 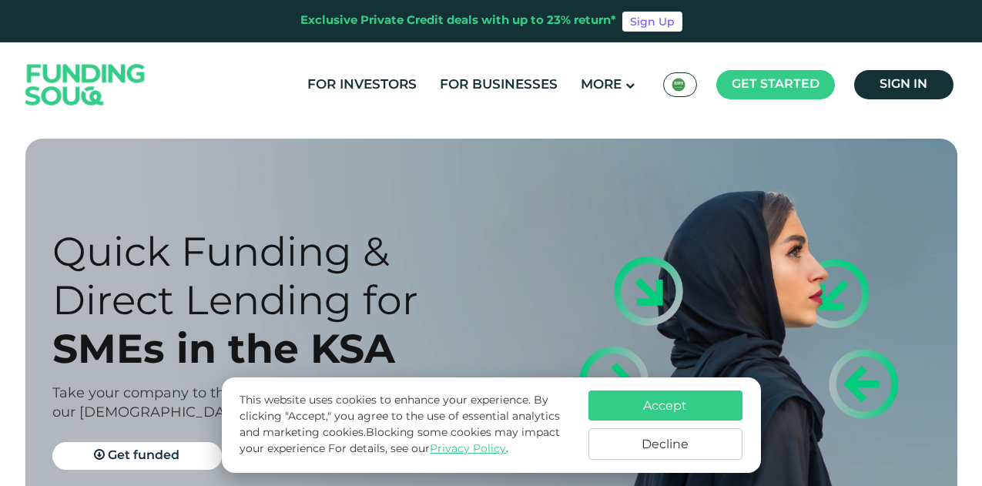 I want to click on span: For details, see our ., so click(x=418, y=449).